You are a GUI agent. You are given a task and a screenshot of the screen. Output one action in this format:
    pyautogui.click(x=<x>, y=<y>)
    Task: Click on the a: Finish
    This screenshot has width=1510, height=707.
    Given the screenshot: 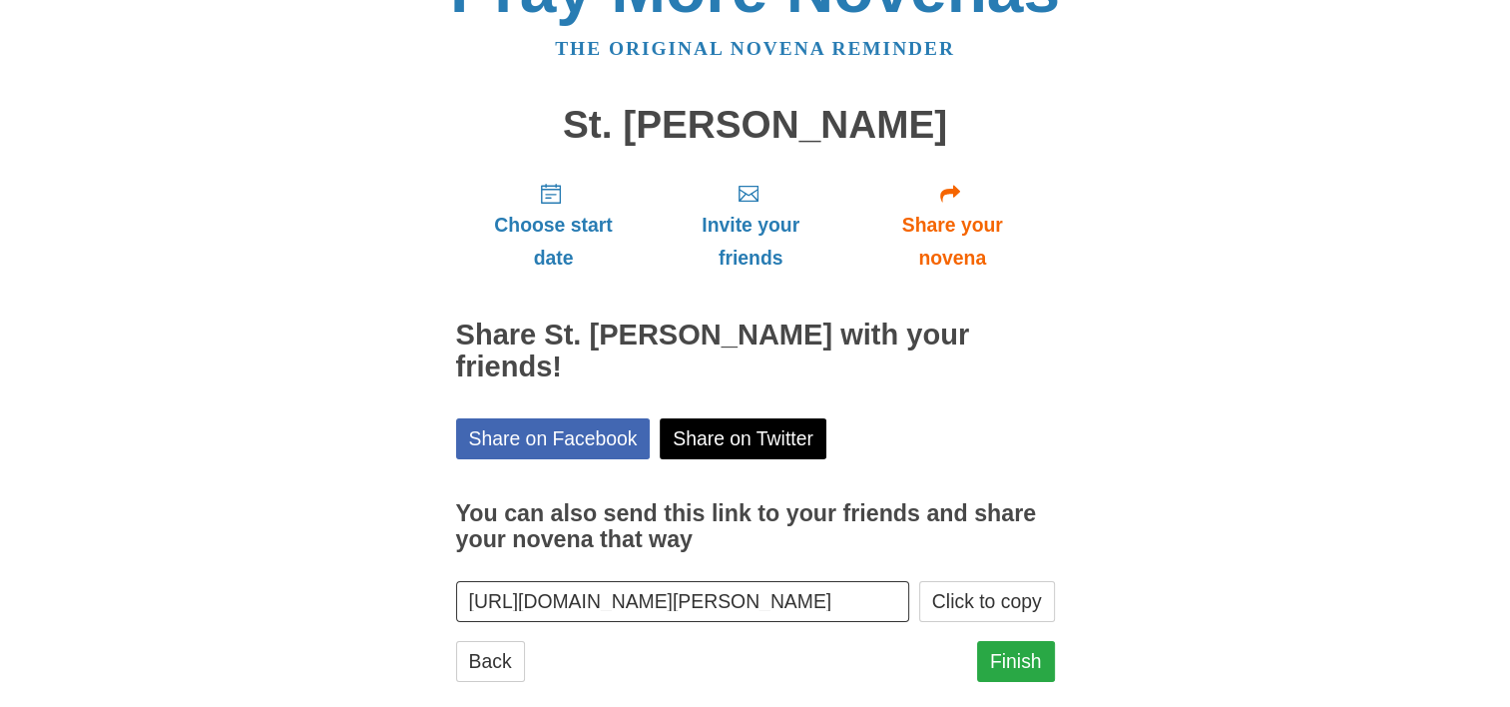 What is the action you would take?
    pyautogui.click(x=1016, y=661)
    